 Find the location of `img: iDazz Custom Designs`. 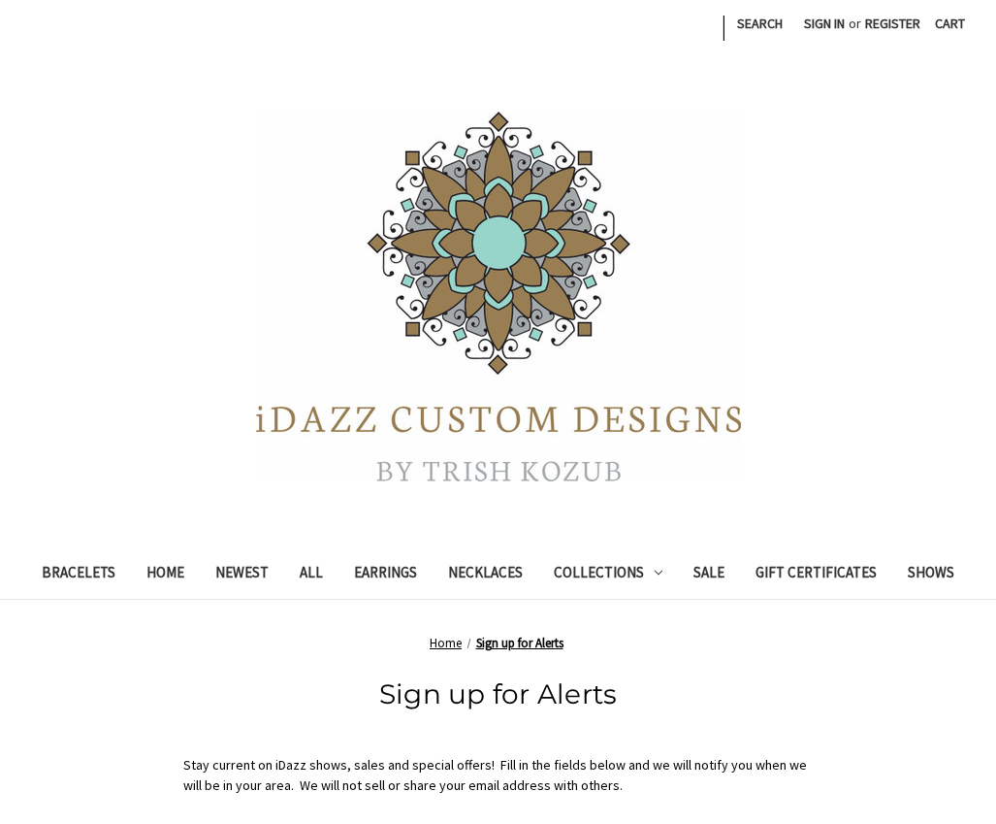

img: iDazz Custom Designs is located at coordinates (499, 296).